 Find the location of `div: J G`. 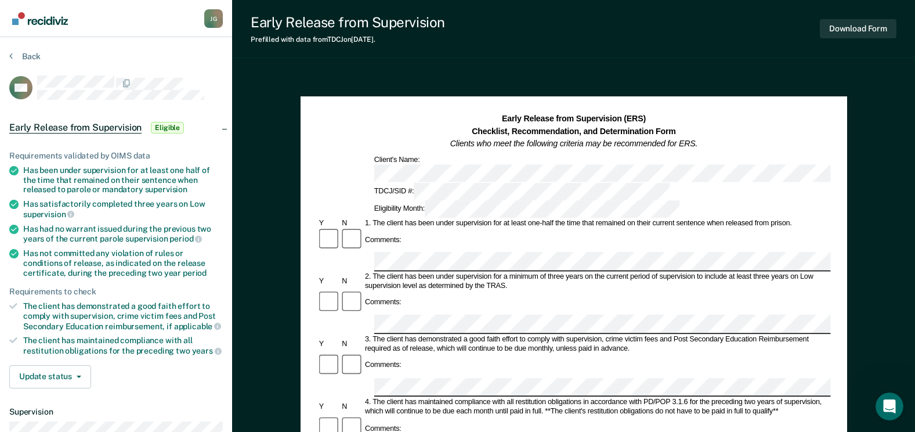

div: J G is located at coordinates (214, 19).